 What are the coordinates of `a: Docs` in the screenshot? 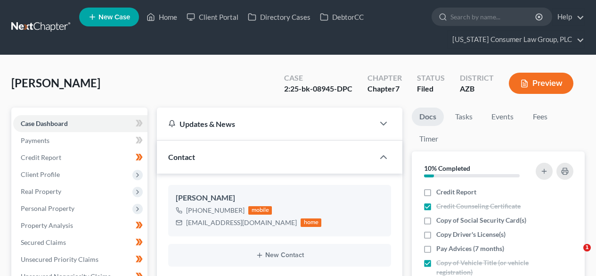 It's located at (428, 116).